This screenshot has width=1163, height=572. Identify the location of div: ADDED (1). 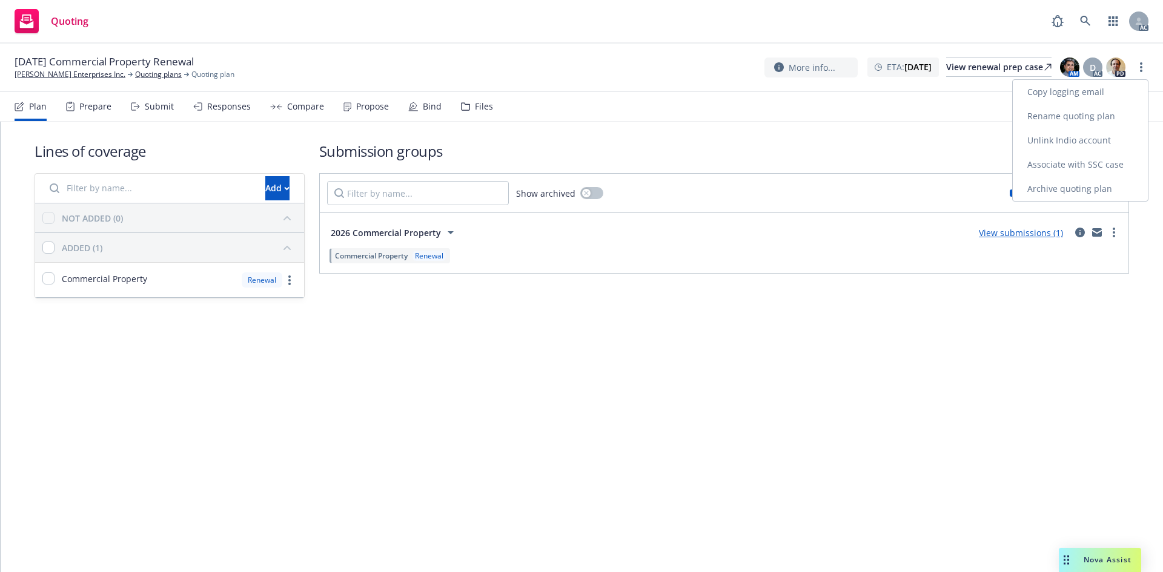
(82, 248).